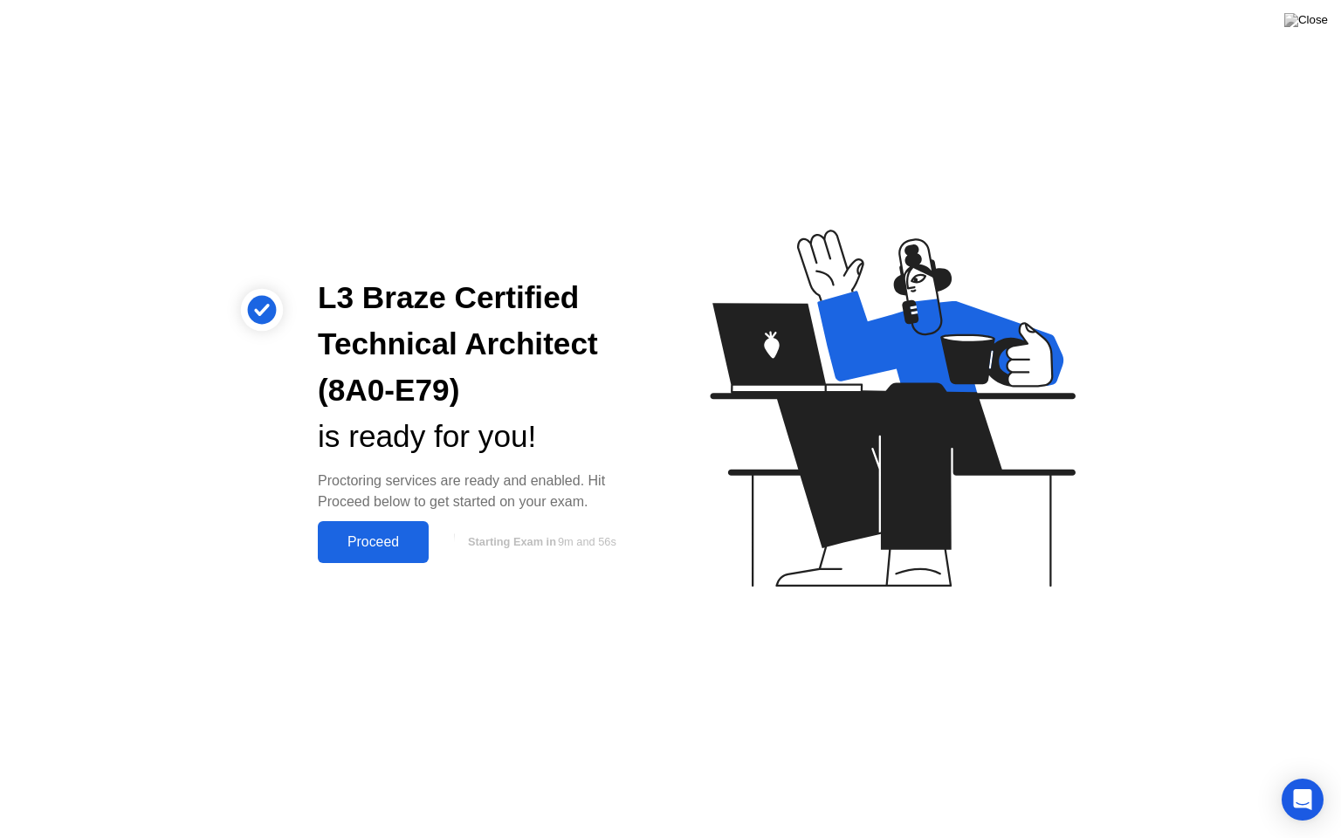 The height and width of the screenshot is (838, 1341). I want to click on button: Proceed, so click(373, 542).